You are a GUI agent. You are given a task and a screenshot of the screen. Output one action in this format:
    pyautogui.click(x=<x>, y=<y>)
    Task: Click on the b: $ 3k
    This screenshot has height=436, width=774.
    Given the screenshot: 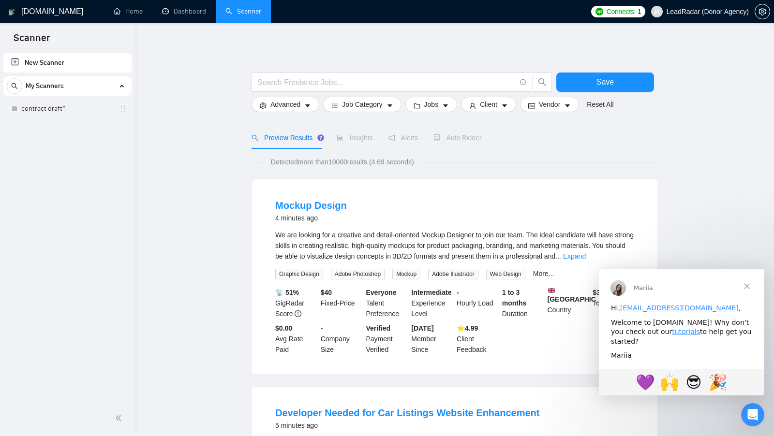 What is the action you would take?
    pyautogui.click(x=598, y=293)
    